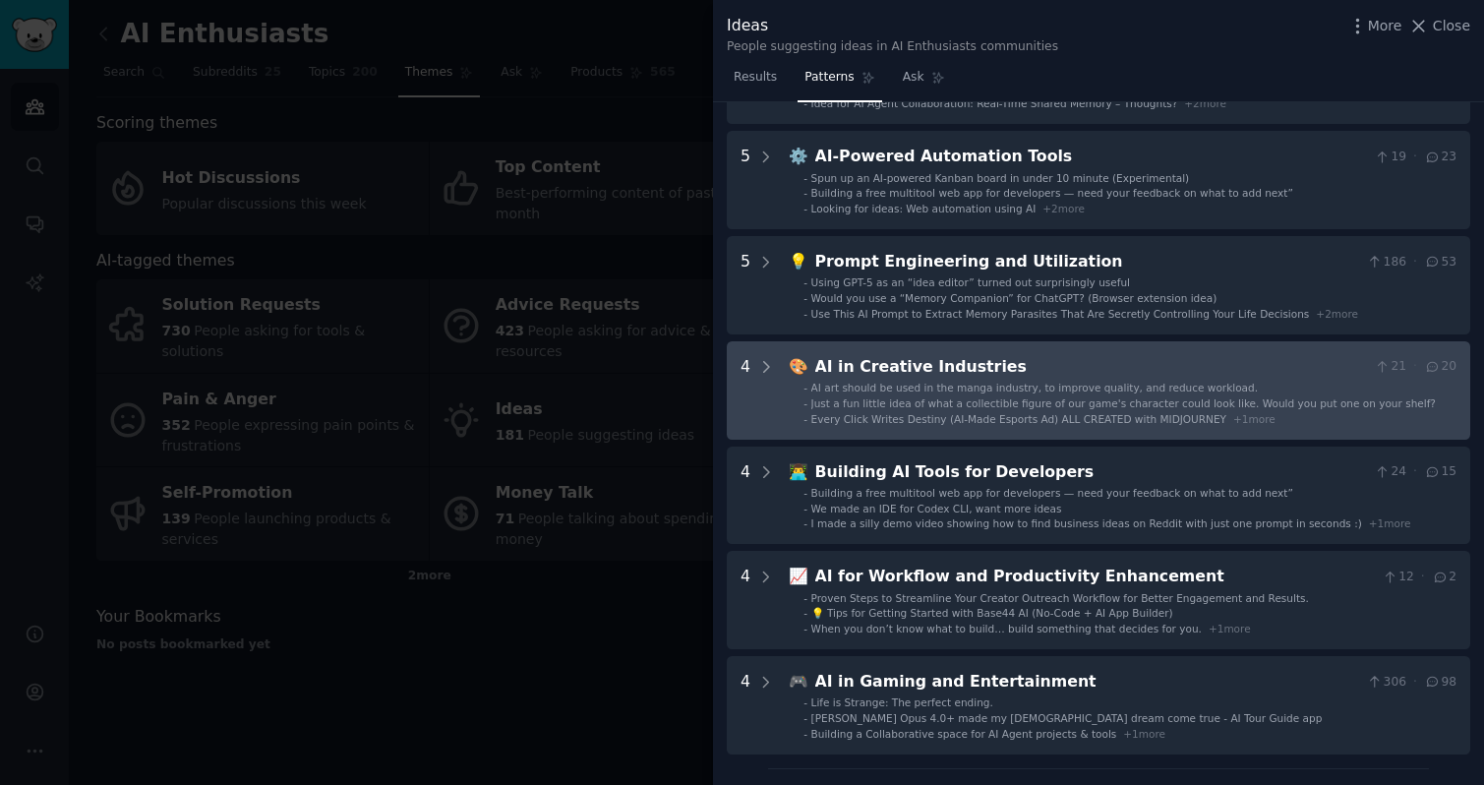 The height and width of the screenshot is (785, 1484). Describe the element at coordinates (1389, 367) in the screenshot. I see `span: 21` at that location.